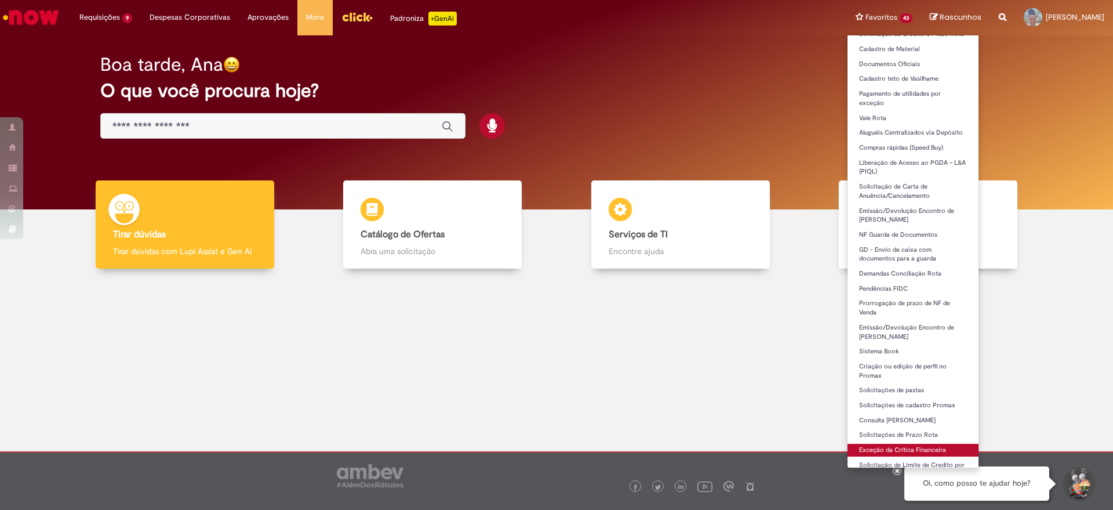 This screenshot has width=1113, height=510. I want to click on a: Solicitação de Limite de Credito por Exceção, so click(913, 469).